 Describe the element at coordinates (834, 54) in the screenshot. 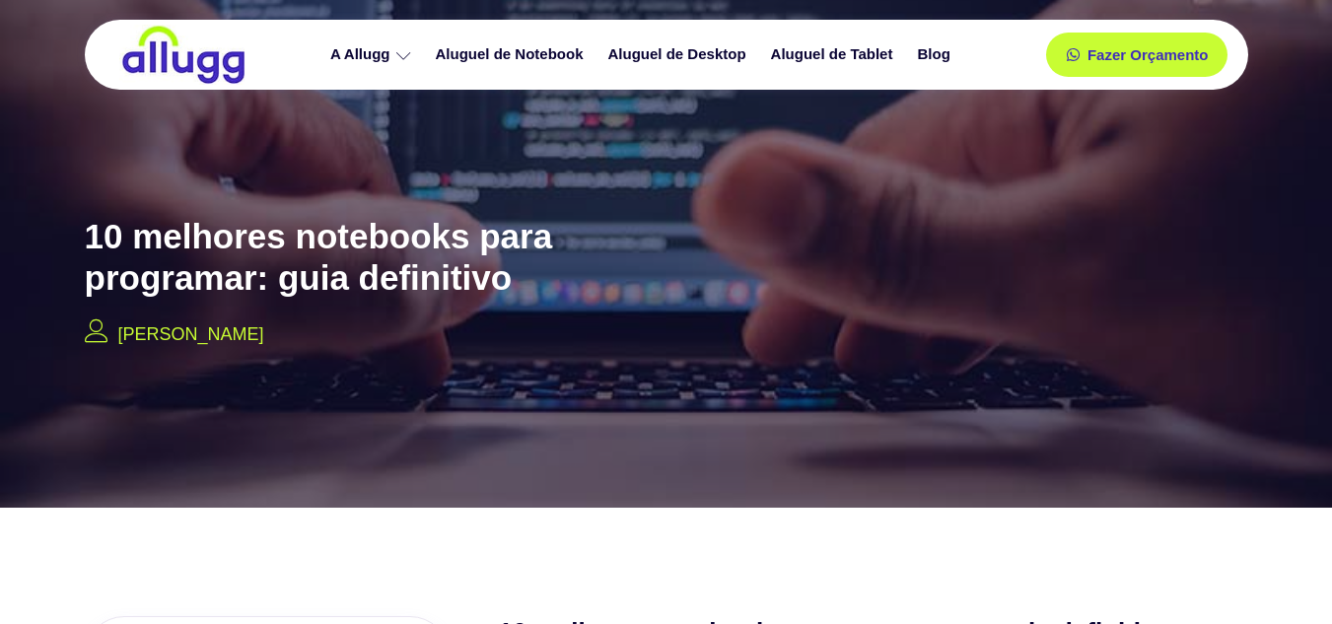

I see `a: Aluguel de Tablet` at that location.